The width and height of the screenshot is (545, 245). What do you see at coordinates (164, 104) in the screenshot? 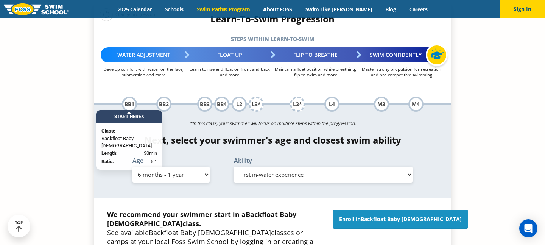
I see `div: BB2` at bounding box center [164, 104].